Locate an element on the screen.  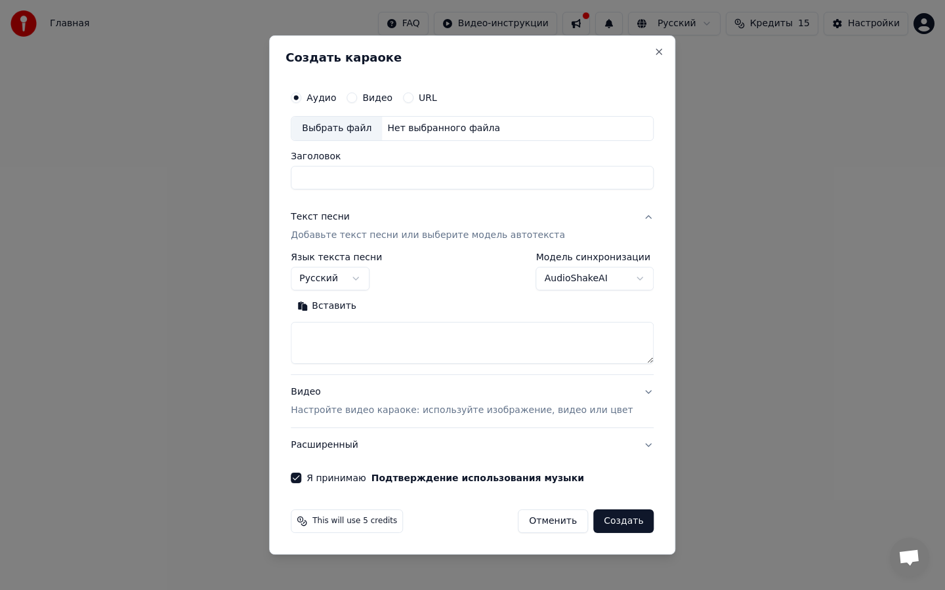
button: ВидеоНастройте видео караоке: используйте изображение, видео или цвет is located at coordinates (472, 401).